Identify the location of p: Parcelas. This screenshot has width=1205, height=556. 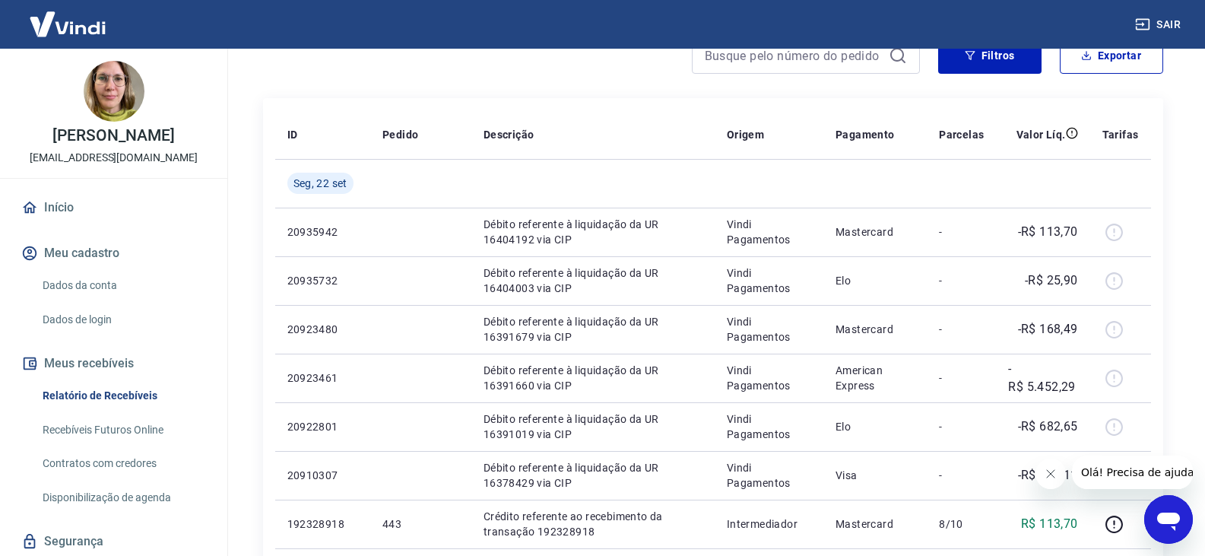
(961, 135).